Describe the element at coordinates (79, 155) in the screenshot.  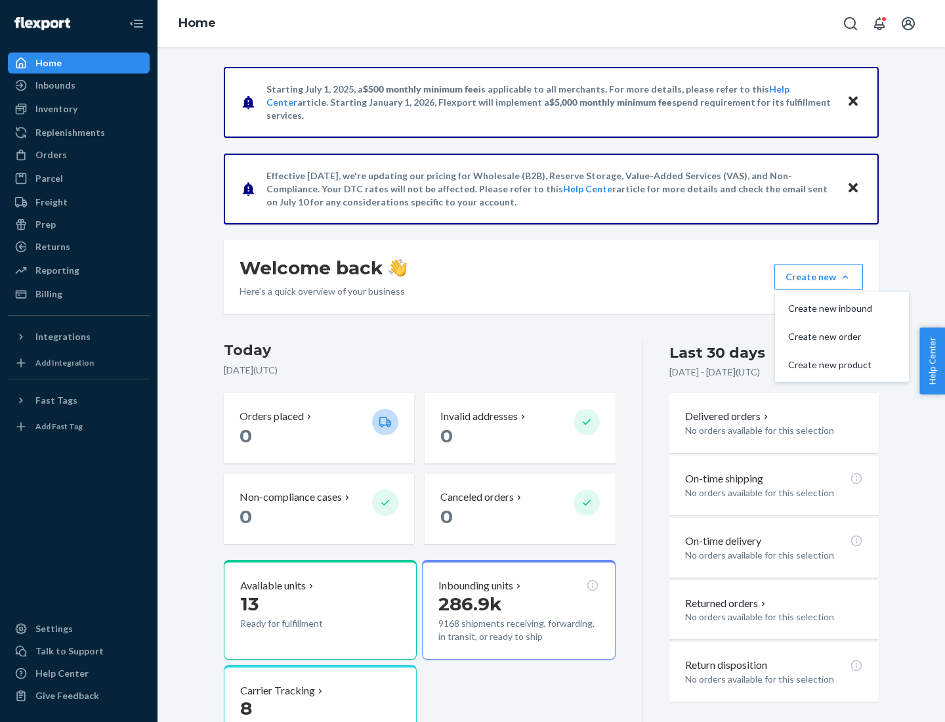
I see `a: Orders` at that location.